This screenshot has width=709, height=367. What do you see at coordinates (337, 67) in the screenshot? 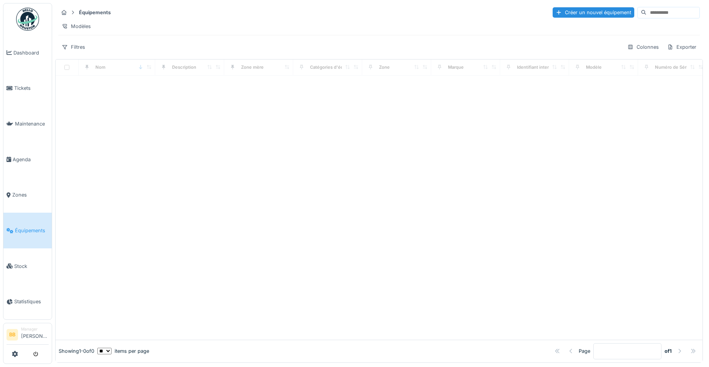
I see `div: Catégories d'équipement` at bounding box center [337, 67].